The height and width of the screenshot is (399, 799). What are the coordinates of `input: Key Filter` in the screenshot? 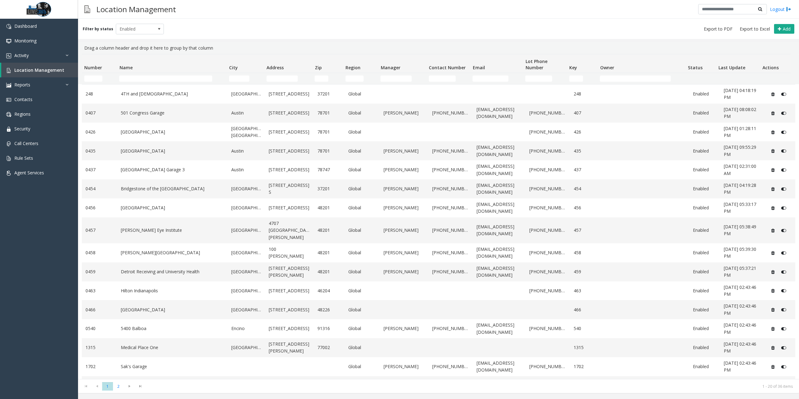 It's located at (576, 79).